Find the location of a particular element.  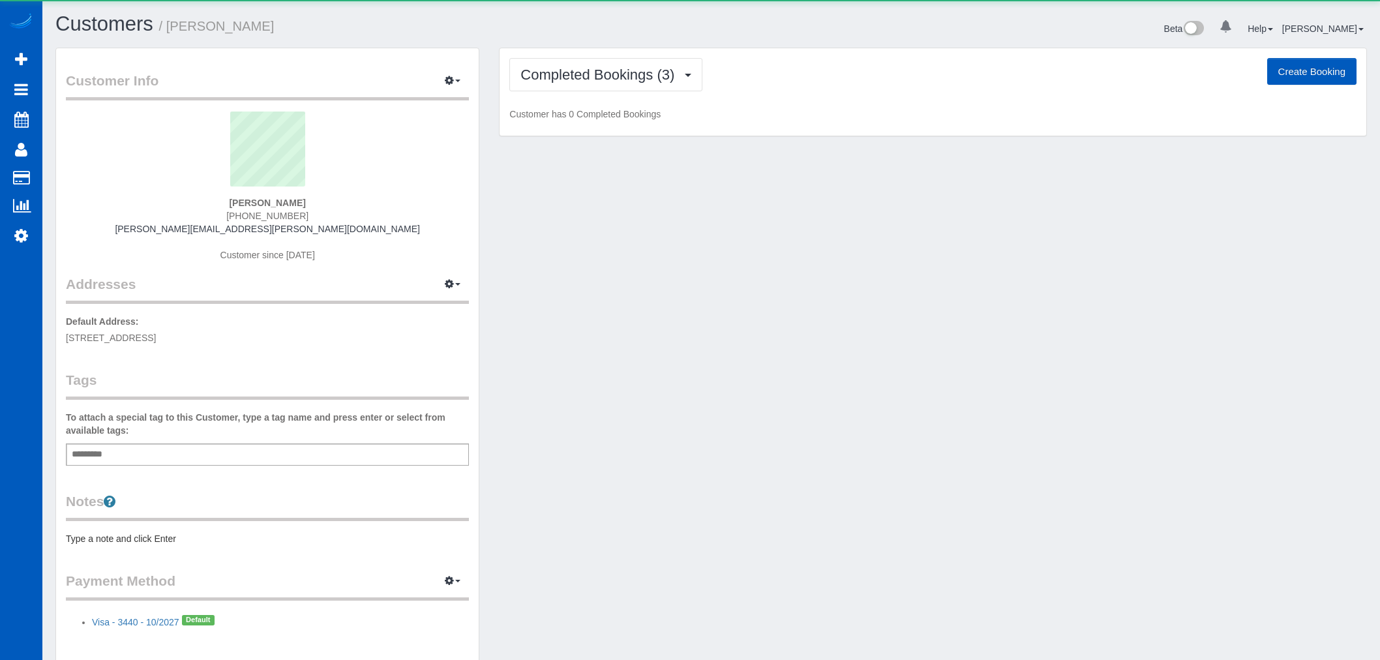

legend: Customer Info is located at coordinates (267, 85).